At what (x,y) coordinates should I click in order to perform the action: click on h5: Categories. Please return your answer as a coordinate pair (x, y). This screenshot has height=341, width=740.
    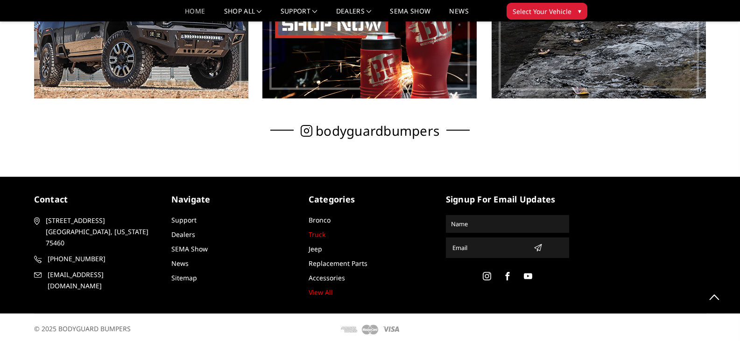
    Looking at the image, I should click on (370, 199).